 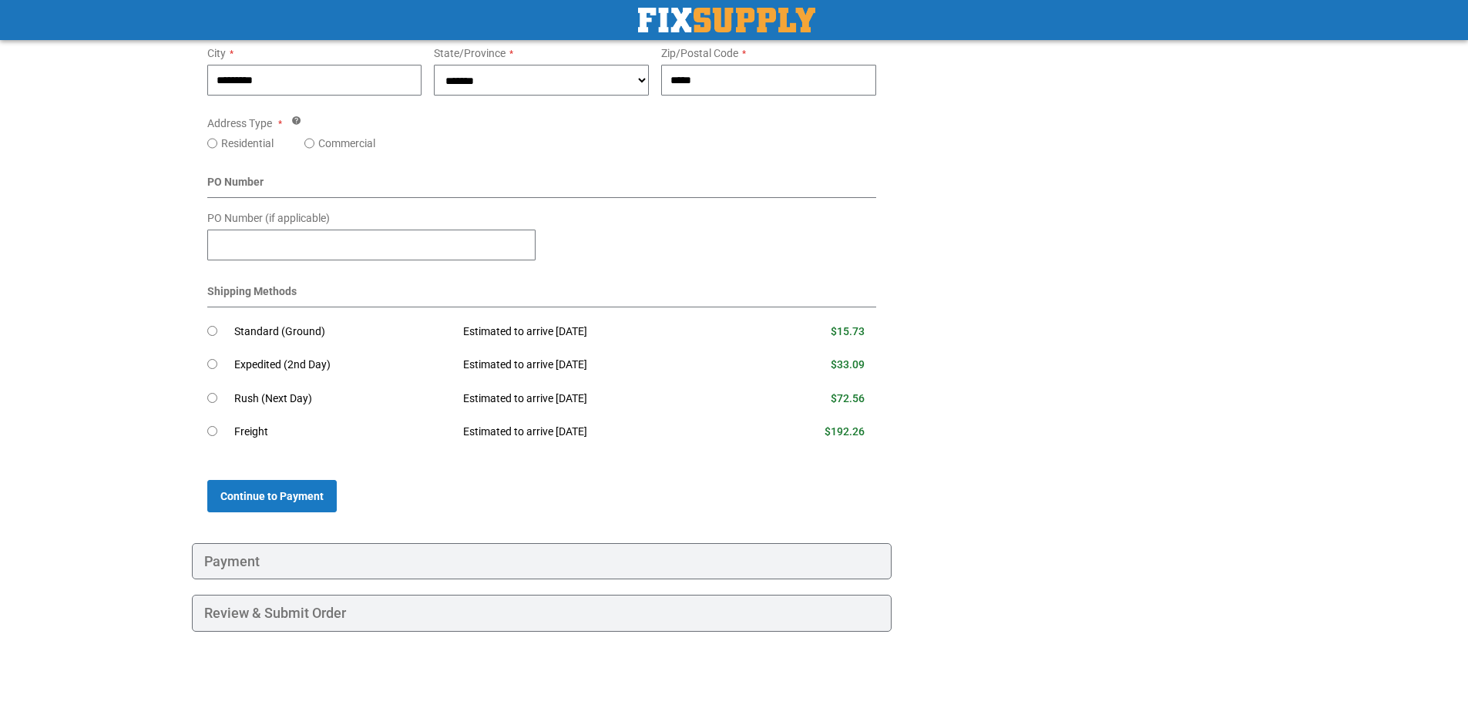 What do you see at coordinates (347, 143) in the screenshot?
I see `label: Commercial` at bounding box center [347, 143].